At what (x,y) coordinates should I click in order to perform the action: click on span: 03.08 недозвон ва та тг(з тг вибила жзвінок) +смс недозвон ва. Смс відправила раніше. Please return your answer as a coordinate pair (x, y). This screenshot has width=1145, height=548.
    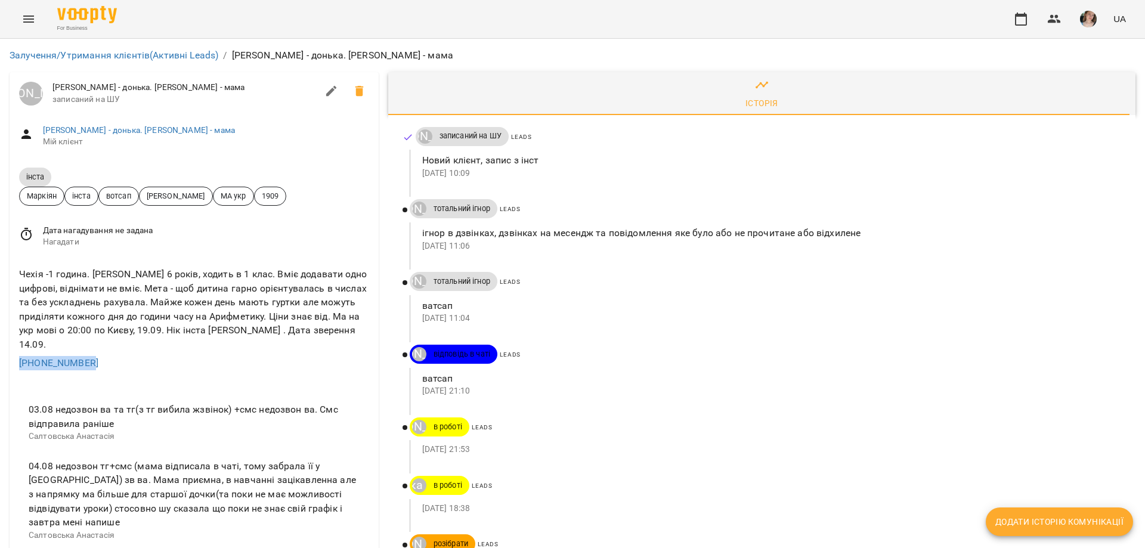
    Looking at the image, I should click on (194, 416).